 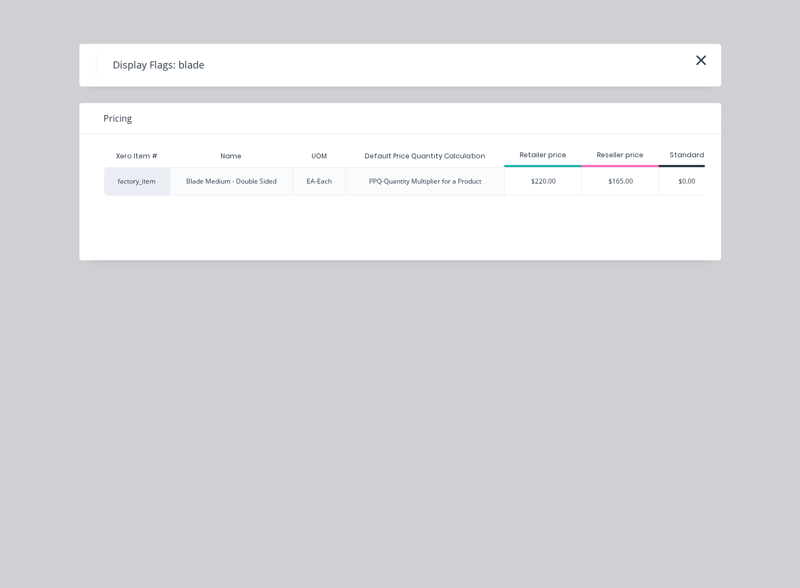 What do you see at coordinates (137, 181) in the screenshot?
I see `div: factory_item` at bounding box center [137, 181].